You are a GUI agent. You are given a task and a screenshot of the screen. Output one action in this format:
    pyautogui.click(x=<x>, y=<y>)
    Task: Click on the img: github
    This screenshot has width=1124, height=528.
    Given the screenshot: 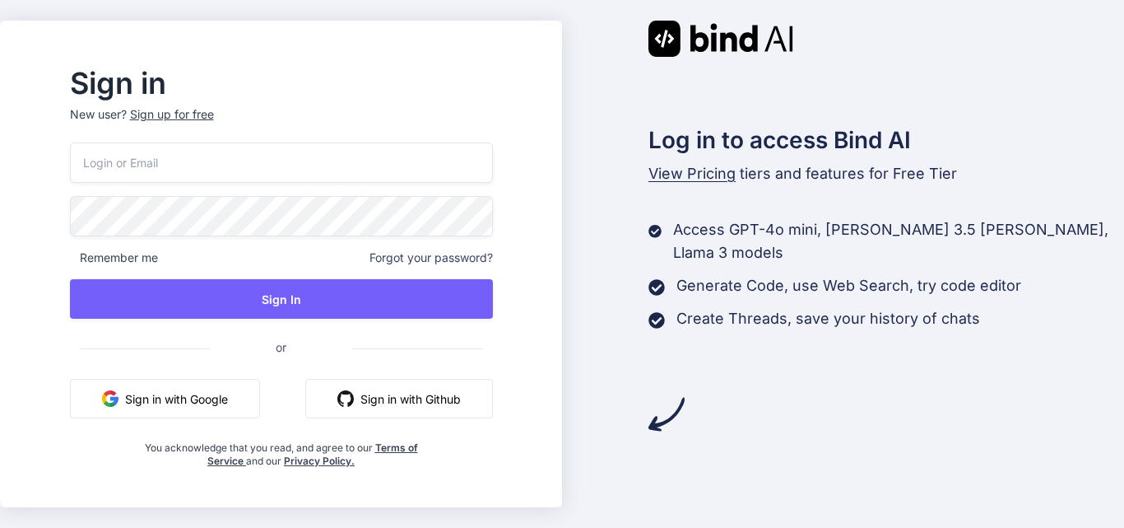 What is the action you would take?
    pyautogui.click(x=346, y=398)
    